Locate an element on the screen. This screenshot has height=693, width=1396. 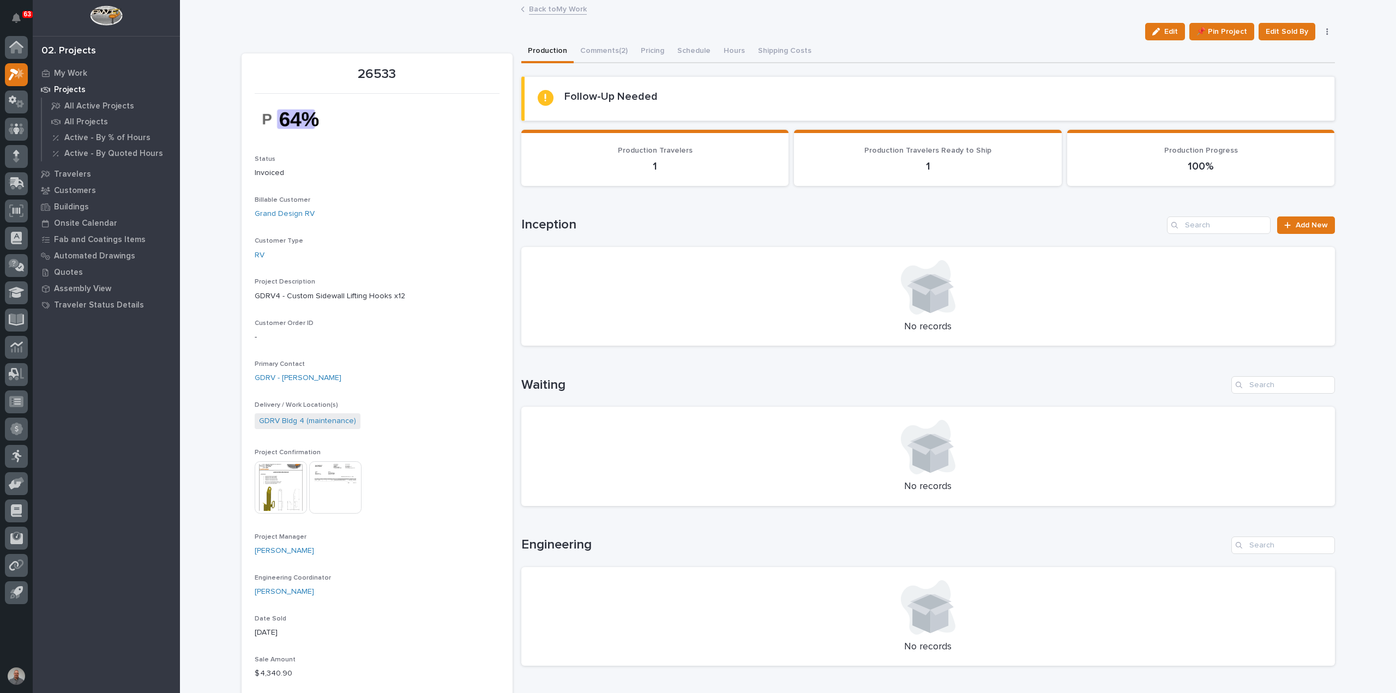
h1: Waiting is located at coordinates (874, 385).